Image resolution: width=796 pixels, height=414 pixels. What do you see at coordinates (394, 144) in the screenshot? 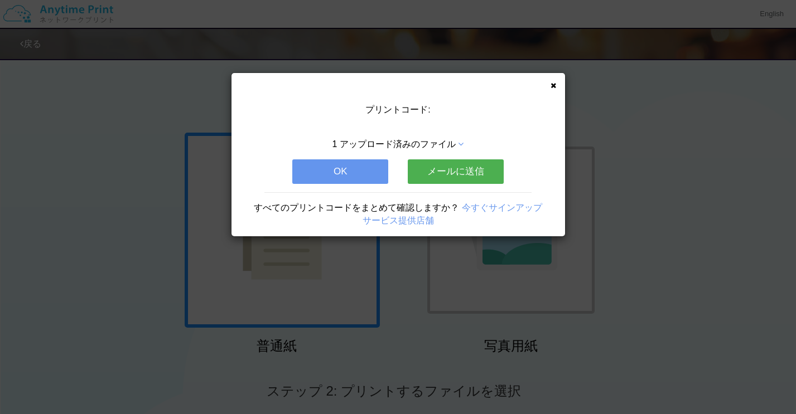
I see `span: 1 アップロード済みのファイル` at bounding box center [394, 144].